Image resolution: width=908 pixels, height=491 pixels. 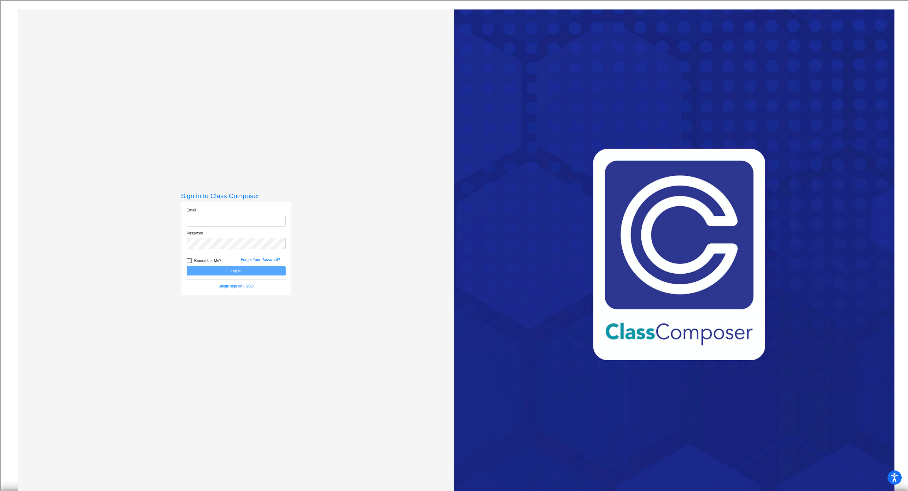 I want to click on label: Password, so click(x=195, y=233).